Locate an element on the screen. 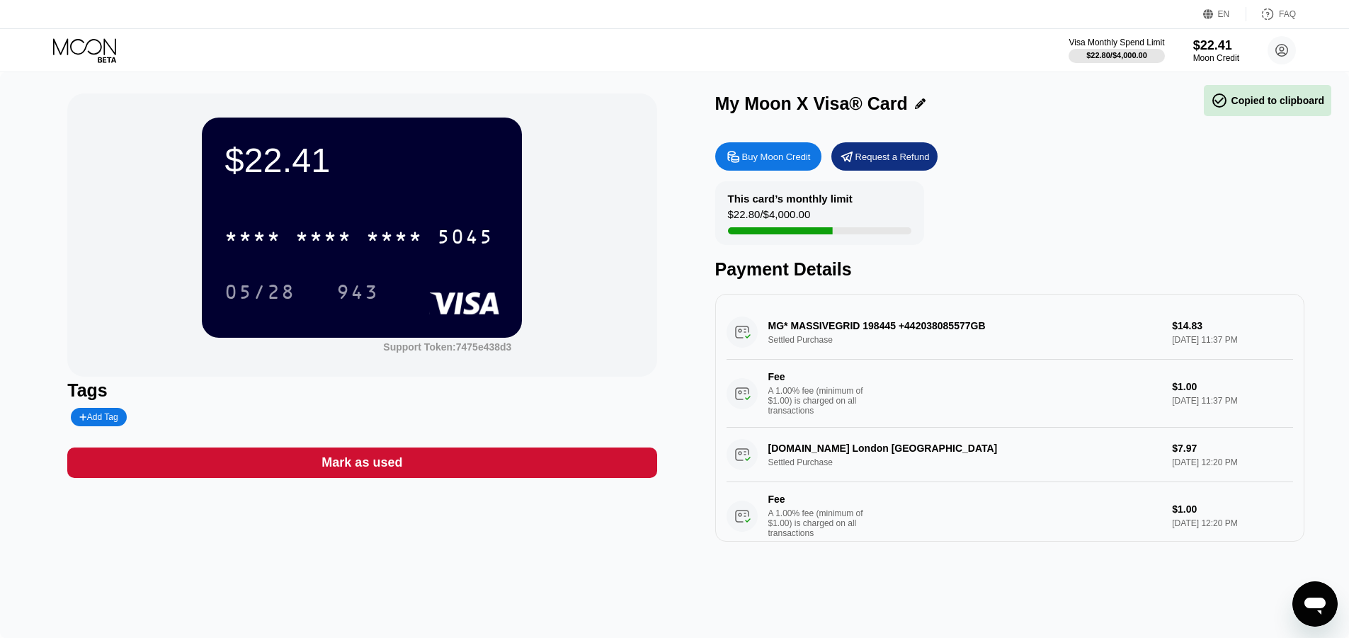 This screenshot has width=1349, height=638. div: EN is located at coordinates (1224, 14).